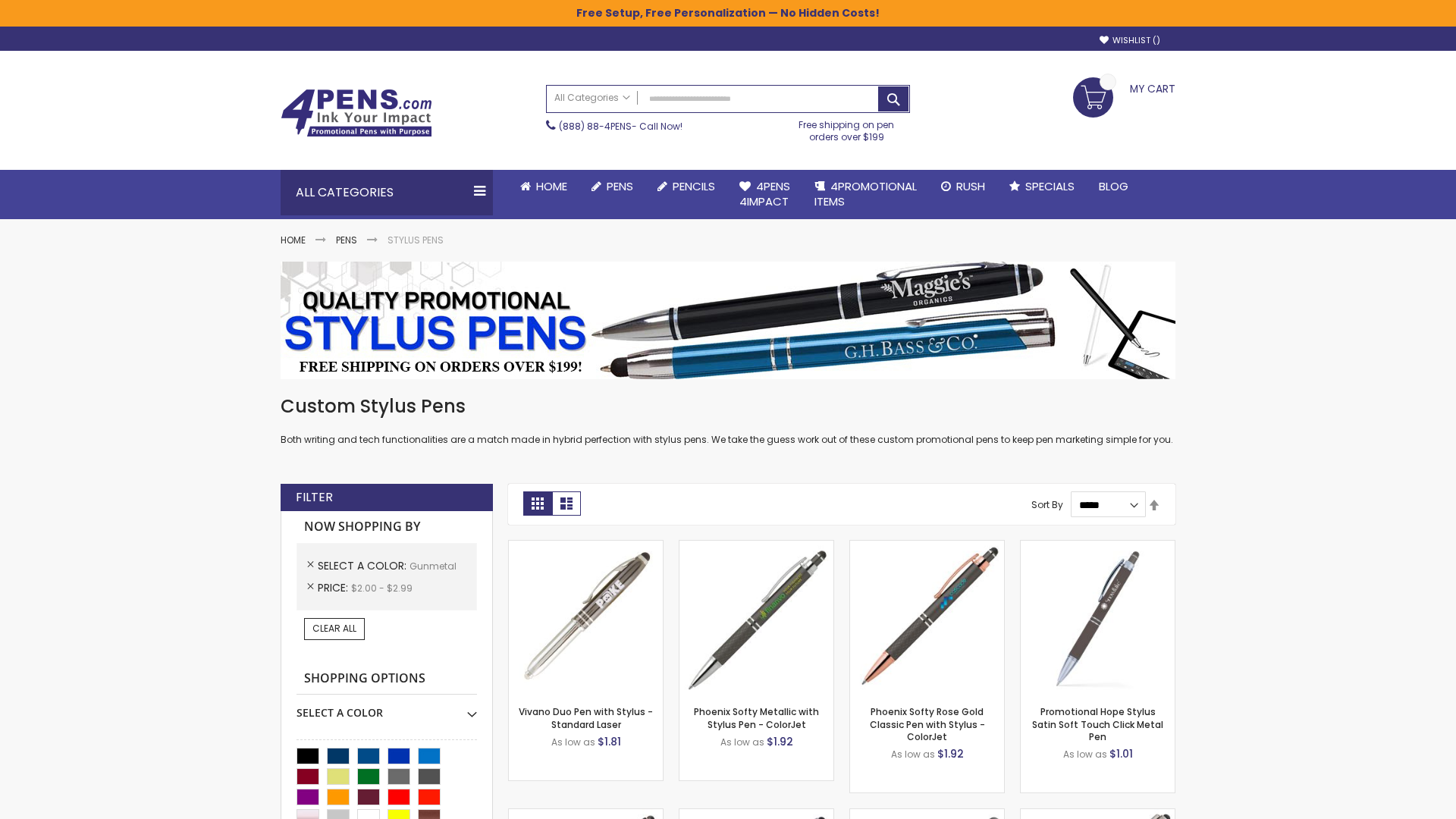 Image resolution: width=1456 pixels, height=819 pixels. I want to click on a: Phoenix Softy Metallic with Stylus Pen - ColorJet-Gunmetal, so click(756, 546).